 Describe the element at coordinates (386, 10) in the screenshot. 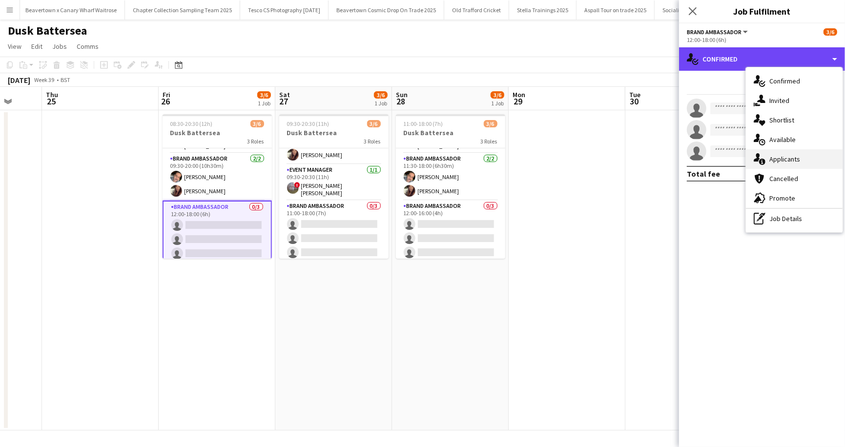

I see `button: Beavertown Cosmic Drop On Trade 2025` at that location.